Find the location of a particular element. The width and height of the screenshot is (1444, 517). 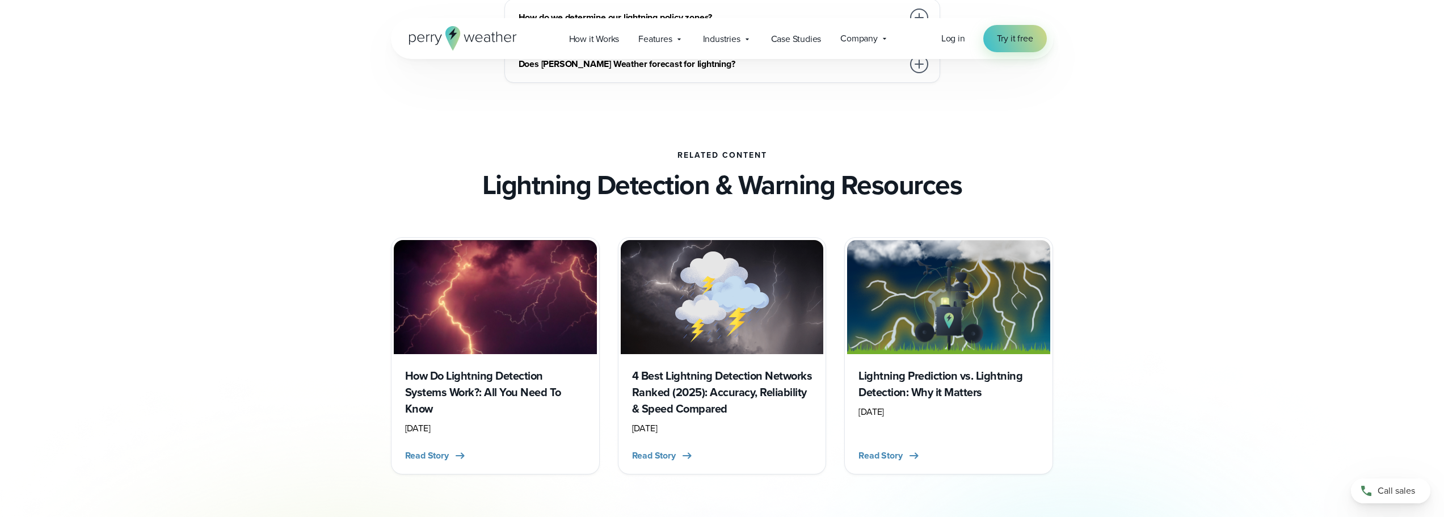

a: Log in is located at coordinates (954, 39).